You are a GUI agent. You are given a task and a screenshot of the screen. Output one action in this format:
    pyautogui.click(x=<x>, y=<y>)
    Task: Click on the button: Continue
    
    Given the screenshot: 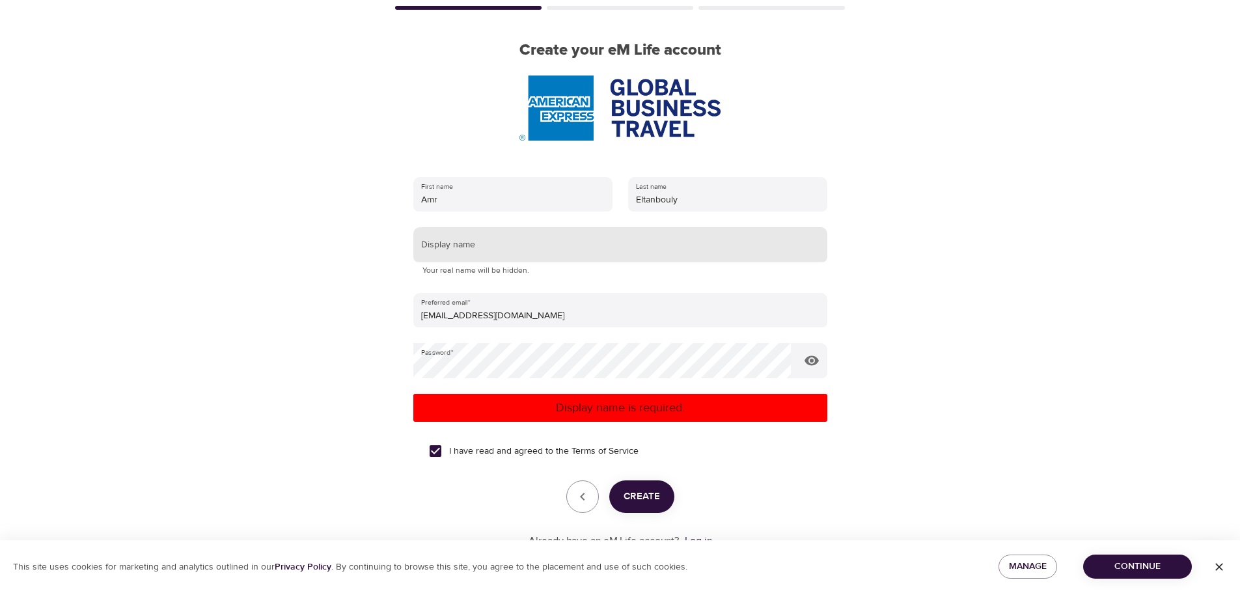 What is the action you would take?
    pyautogui.click(x=1138, y=567)
    